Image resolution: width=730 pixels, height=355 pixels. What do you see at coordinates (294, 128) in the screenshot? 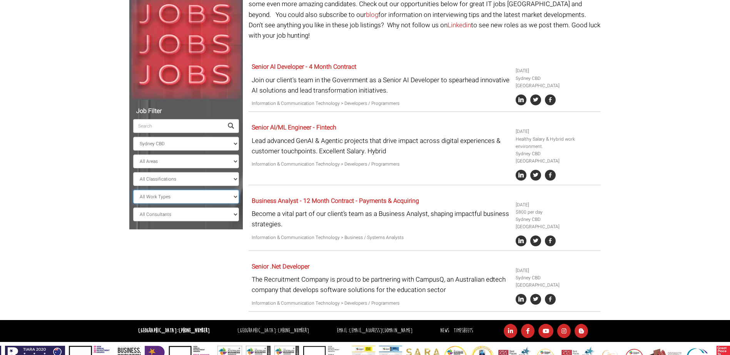
I see `a: Senior AI/ML Engineer - Fintech` at bounding box center [294, 128].